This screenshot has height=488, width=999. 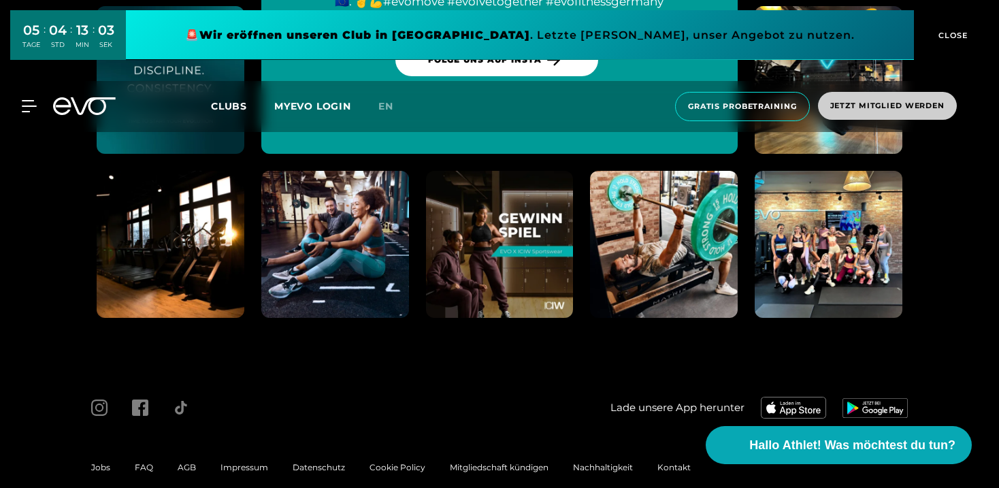 I want to click on span: Cookie Policy, so click(x=398, y=467).